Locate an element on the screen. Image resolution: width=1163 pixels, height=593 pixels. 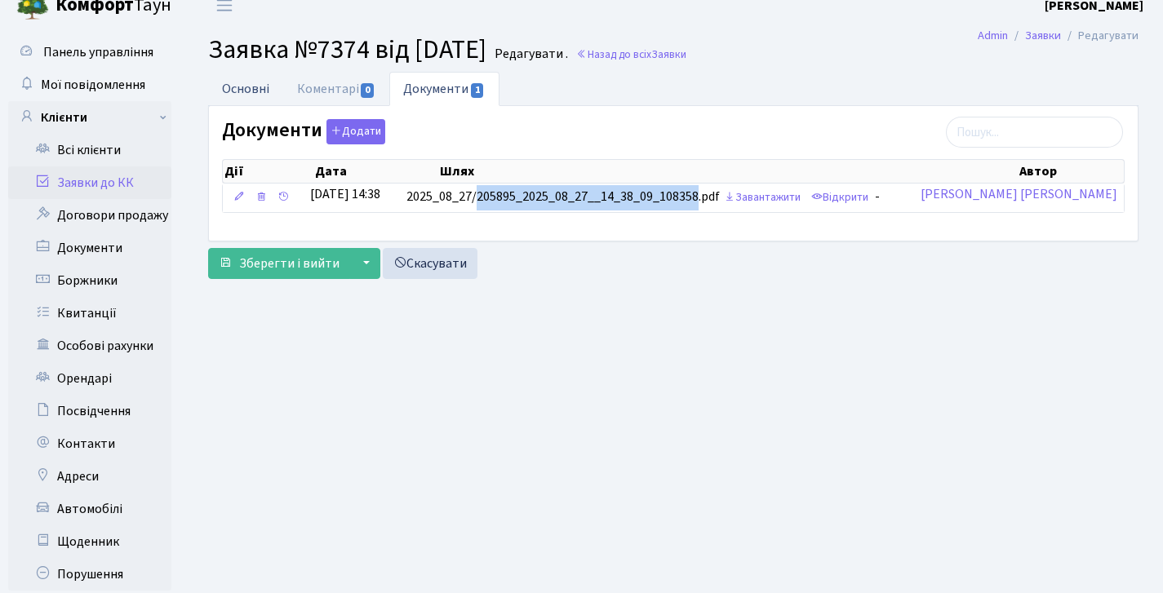
a: Заявки is located at coordinates (1043, 35).